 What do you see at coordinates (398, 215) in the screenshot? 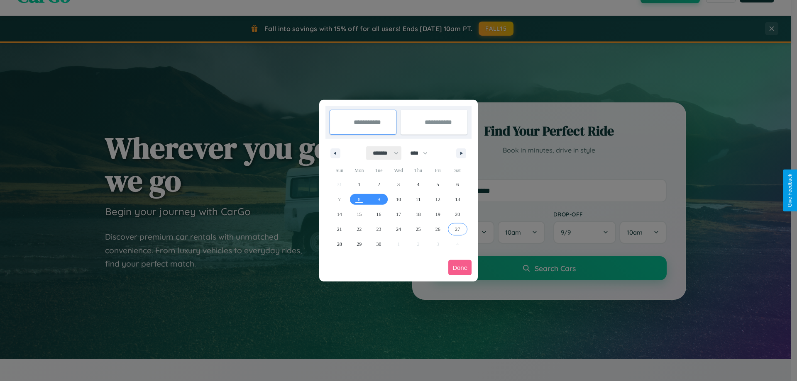
I see `button: 17` at bounding box center [398, 215].